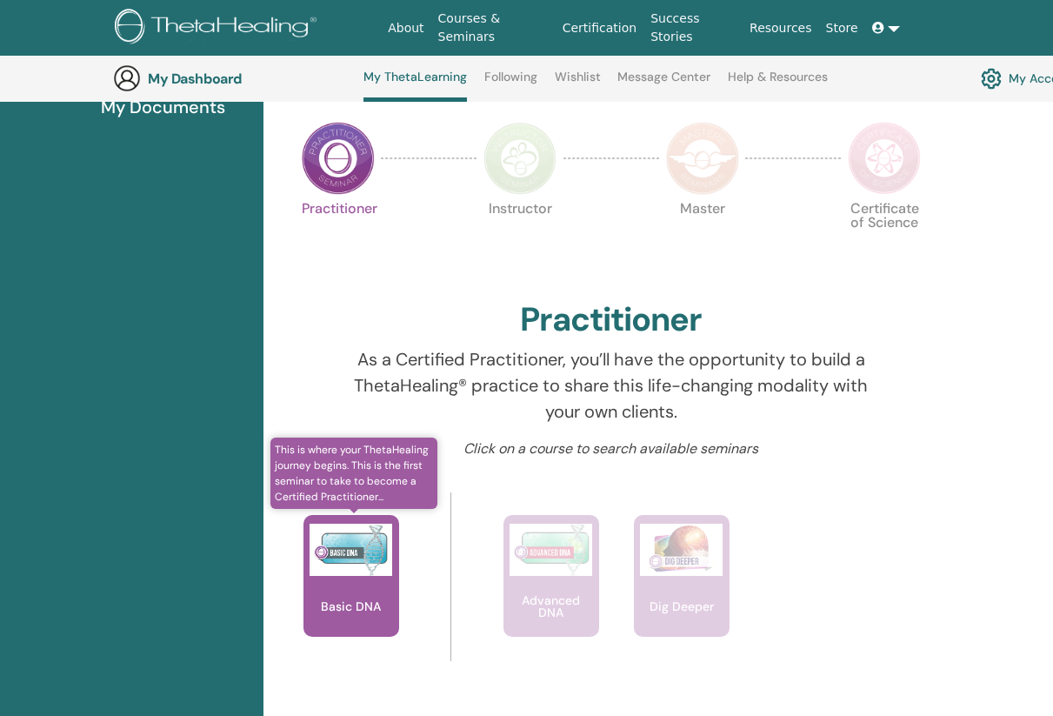 The width and height of the screenshot is (1053, 716). I want to click on img: Basic DNA, so click(351, 550).